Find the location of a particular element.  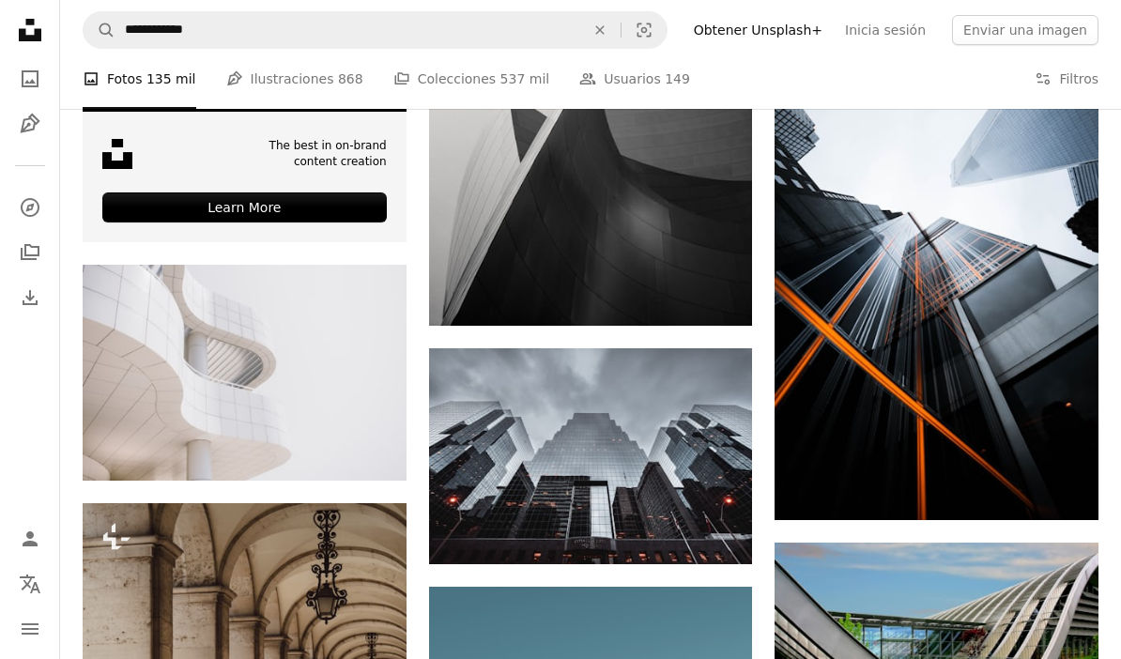

a: Explorar is located at coordinates (30, 207).